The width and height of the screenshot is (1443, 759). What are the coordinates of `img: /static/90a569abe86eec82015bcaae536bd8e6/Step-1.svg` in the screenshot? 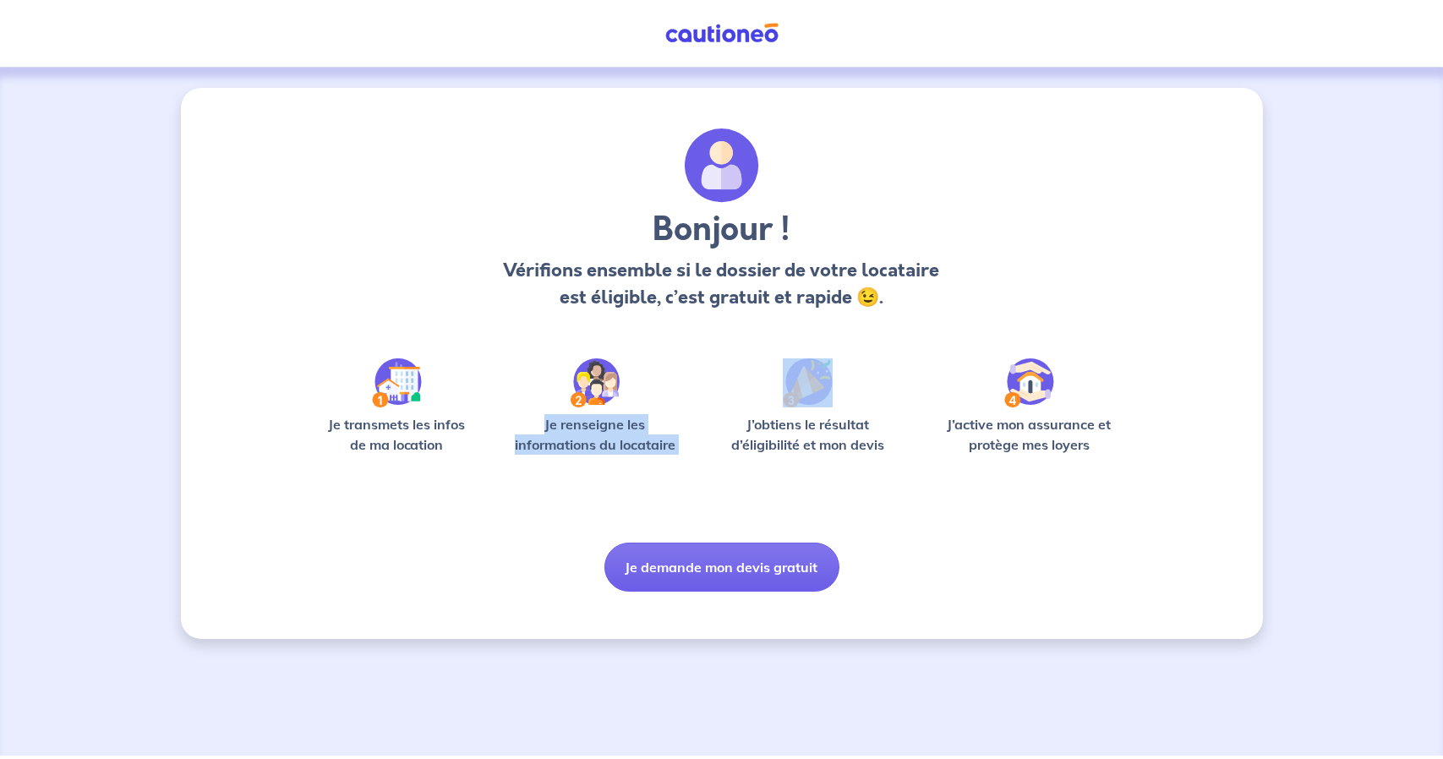 It's located at (396, 383).